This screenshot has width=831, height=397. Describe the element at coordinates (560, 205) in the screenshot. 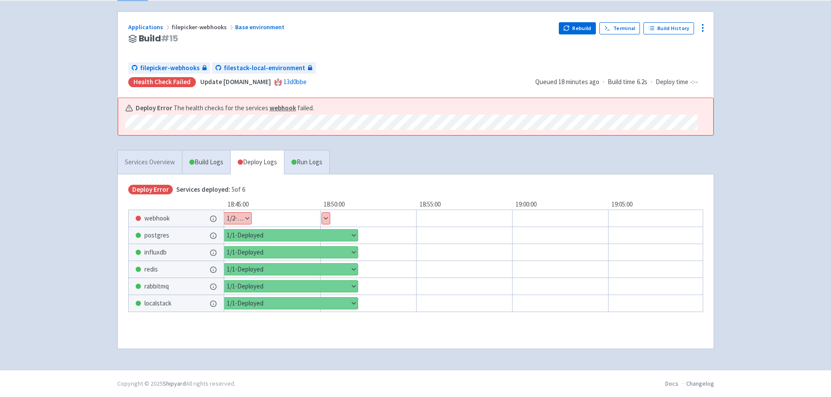

I see `div: 19:00:00` at that location.